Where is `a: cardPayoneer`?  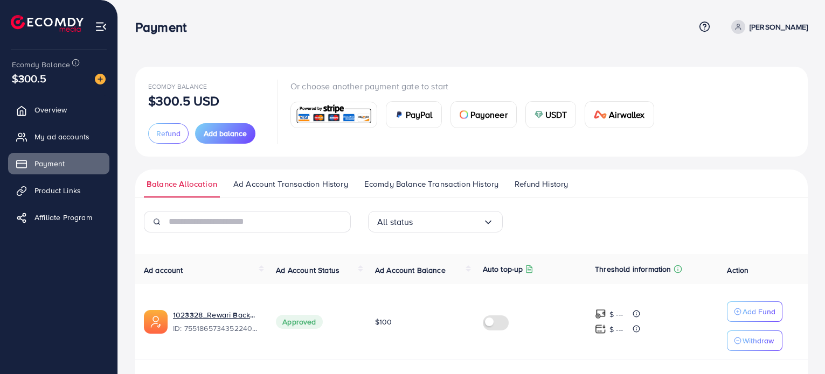 a: cardPayoneer is located at coordinates (483, 115).